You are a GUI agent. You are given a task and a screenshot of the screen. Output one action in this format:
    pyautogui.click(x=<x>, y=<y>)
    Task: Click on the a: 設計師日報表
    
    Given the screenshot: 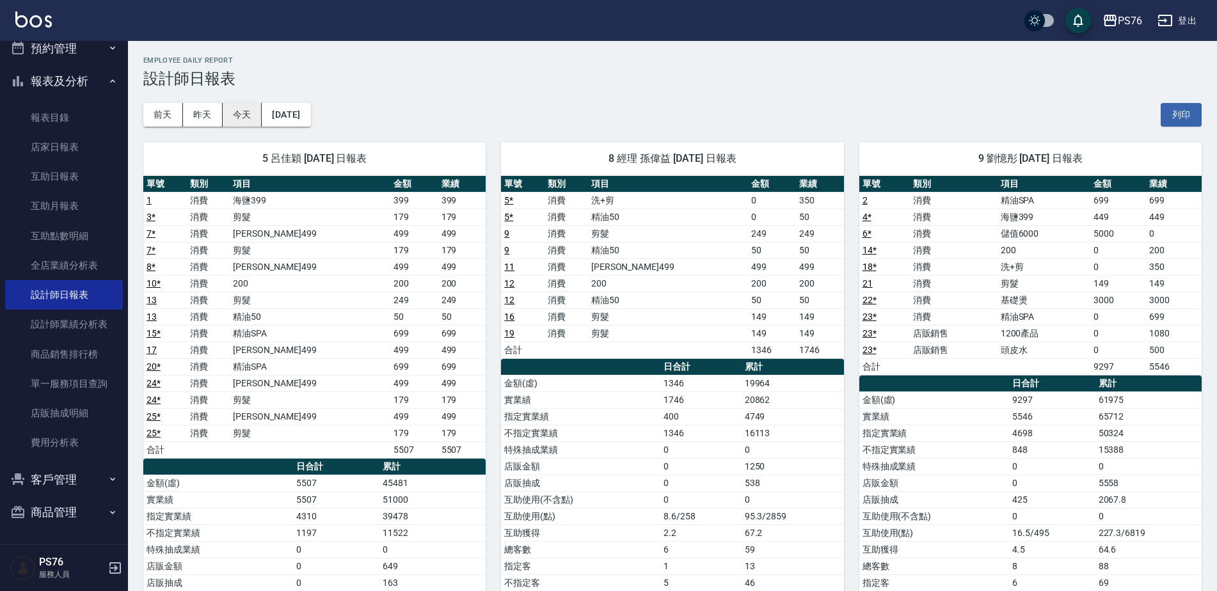 What is the action you would take?
    pyautogui.click(x=64, y=295)
    